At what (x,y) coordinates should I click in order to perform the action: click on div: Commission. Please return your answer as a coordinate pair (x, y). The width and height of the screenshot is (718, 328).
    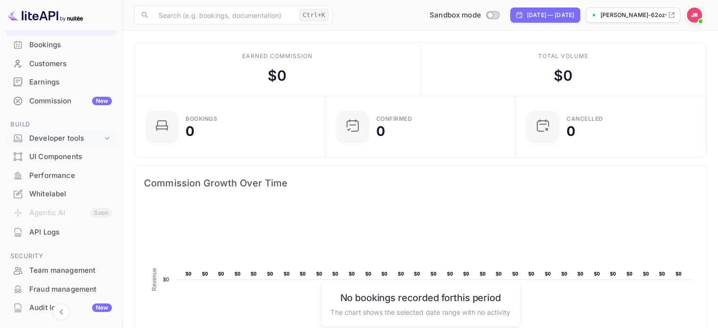
    Looking at the image, I should click on (70, 101).